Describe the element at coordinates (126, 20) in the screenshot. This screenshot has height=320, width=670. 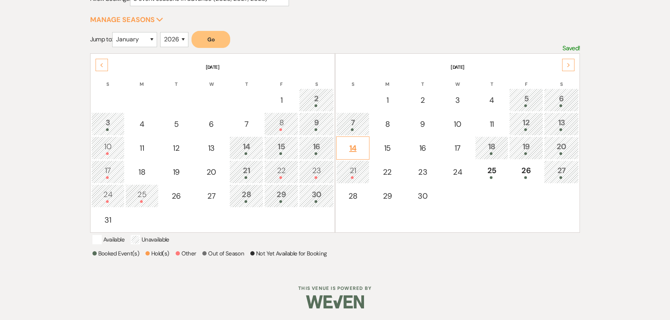
I see `button: Manage Seasons` at that location.